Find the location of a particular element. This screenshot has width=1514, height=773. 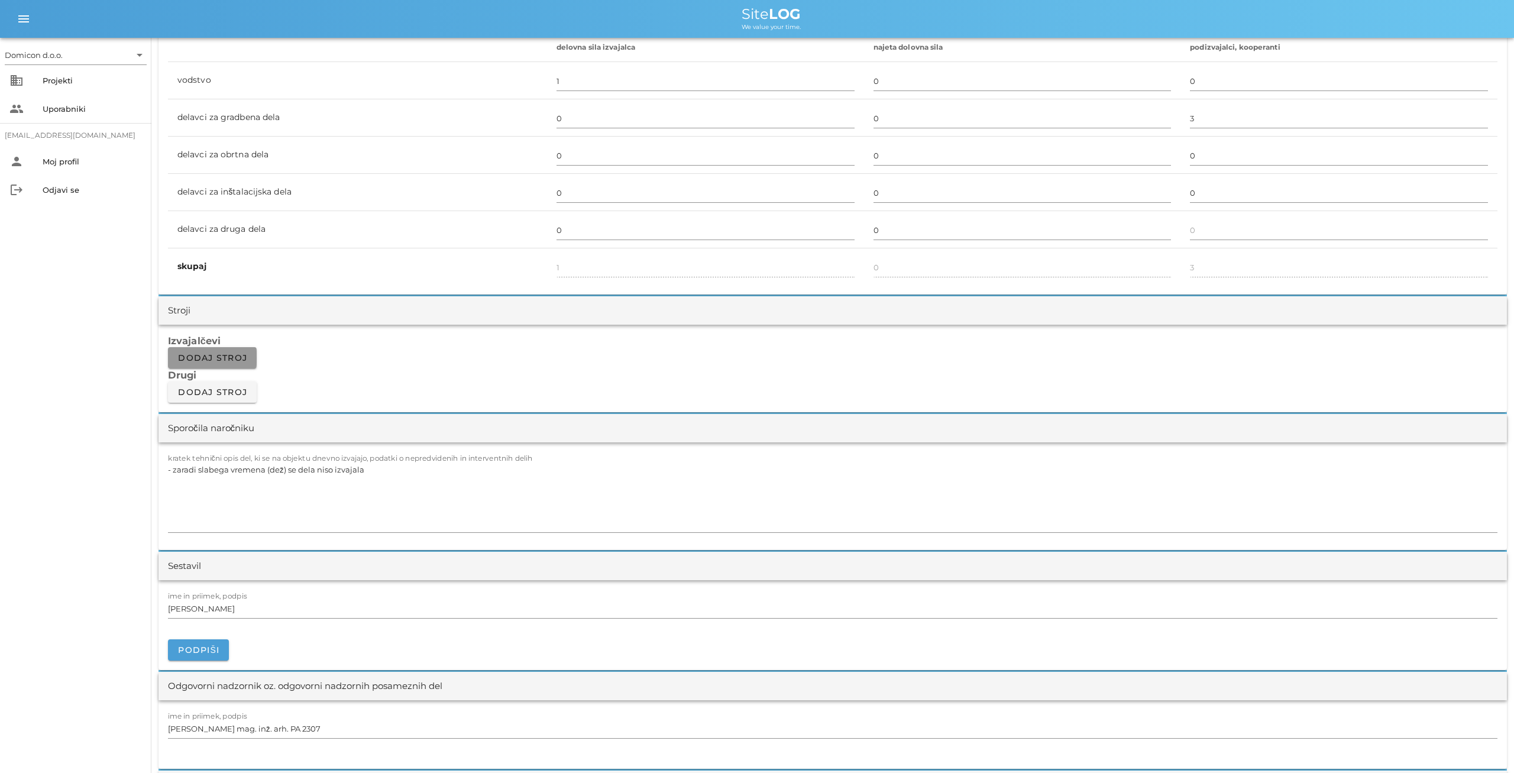

div: Odjavi se is located at coordinates (92, 190).